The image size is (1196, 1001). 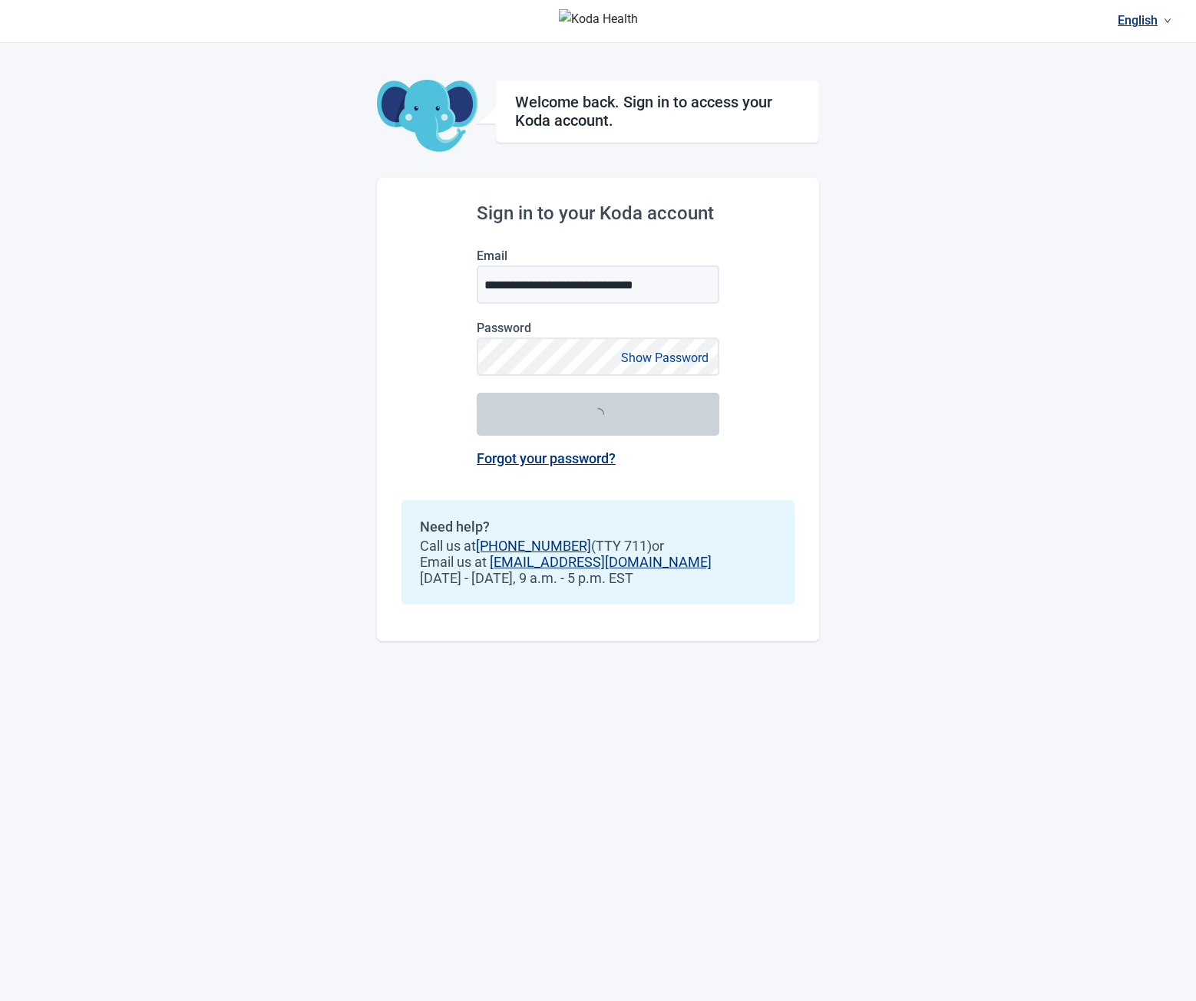 What do you see at coordinates (427, 117) in the screenshot?
I see `img: Koda Elephant` at bounding box center [427, 117].